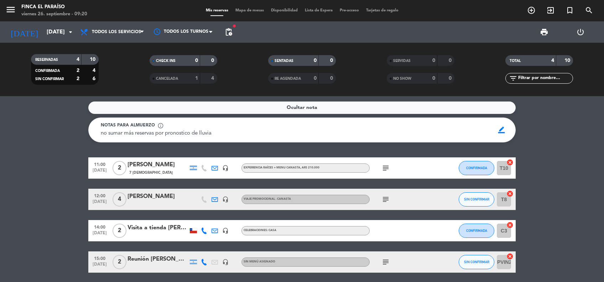  I want to click on span: no sumar más reservas por pronostico de lluvia, so click(156, 133).